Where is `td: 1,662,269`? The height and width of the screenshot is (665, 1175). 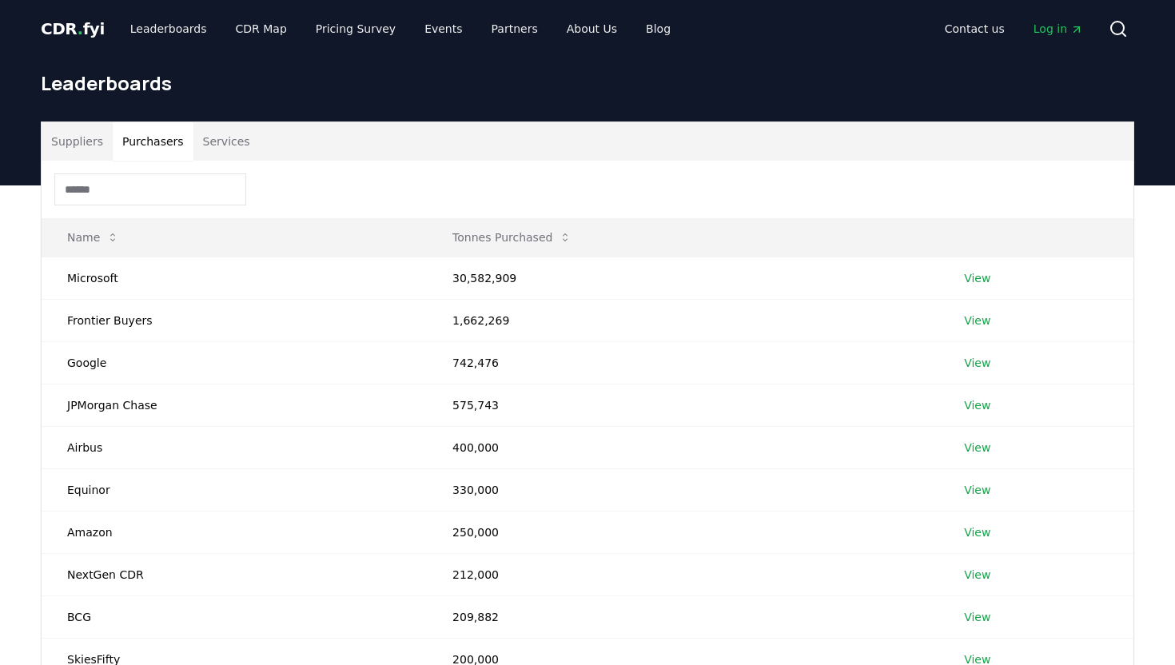 td: 1,662,269 is located at coordinates (683, 320).